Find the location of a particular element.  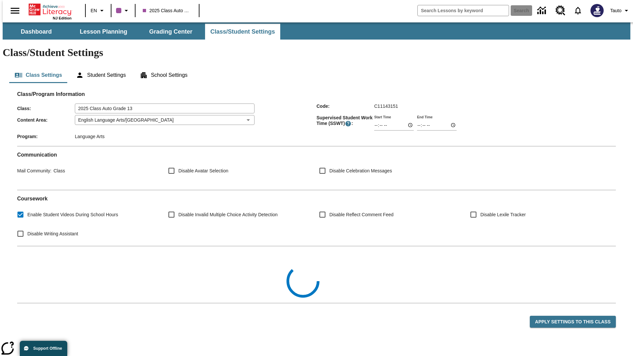

span: Tauto is located at coordinates (616, 11).